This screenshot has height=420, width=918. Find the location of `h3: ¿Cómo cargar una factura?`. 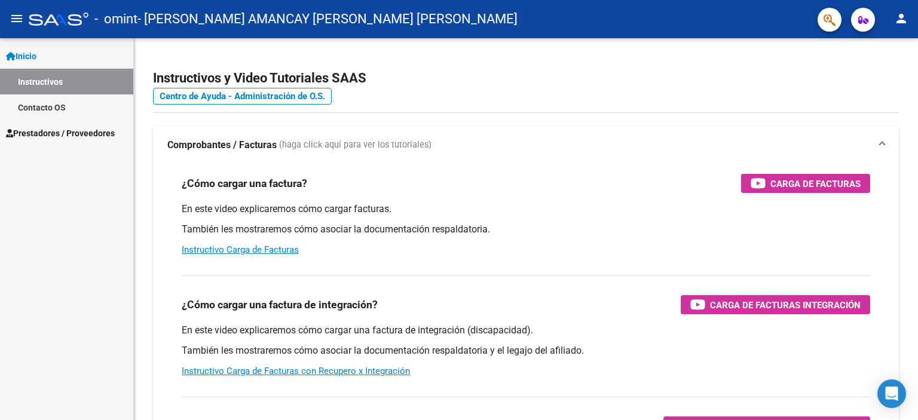

h3: ¿Cómo cargar una factura? is located at coordinates (244, 183).